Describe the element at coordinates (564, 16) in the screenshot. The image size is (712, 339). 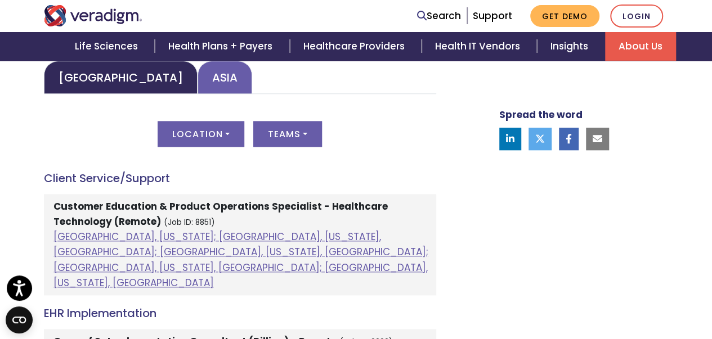
I see `a: Get Demo` at that location.